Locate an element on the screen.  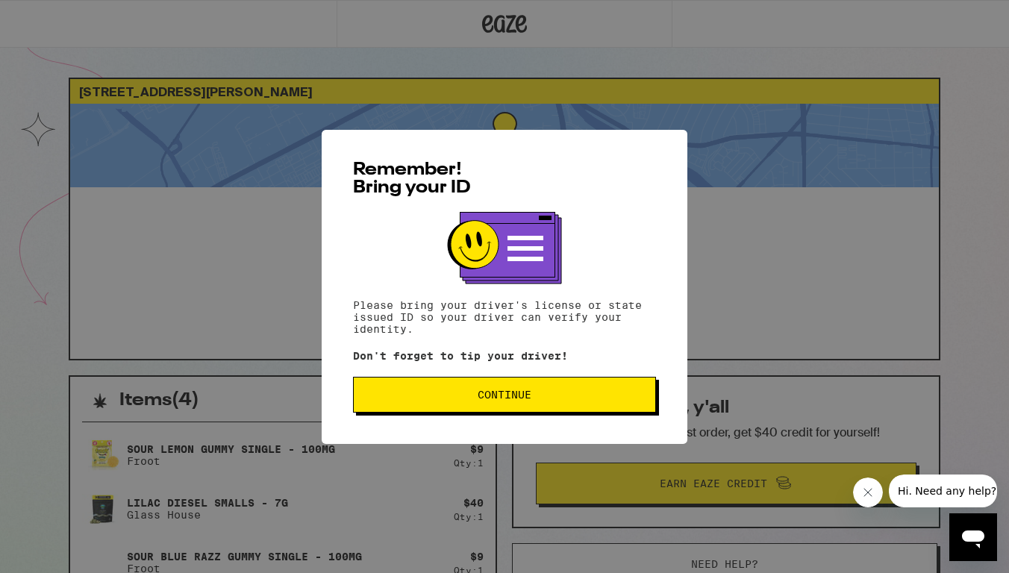
span: Hi. Need any help? is located at coordinates (58, 16).